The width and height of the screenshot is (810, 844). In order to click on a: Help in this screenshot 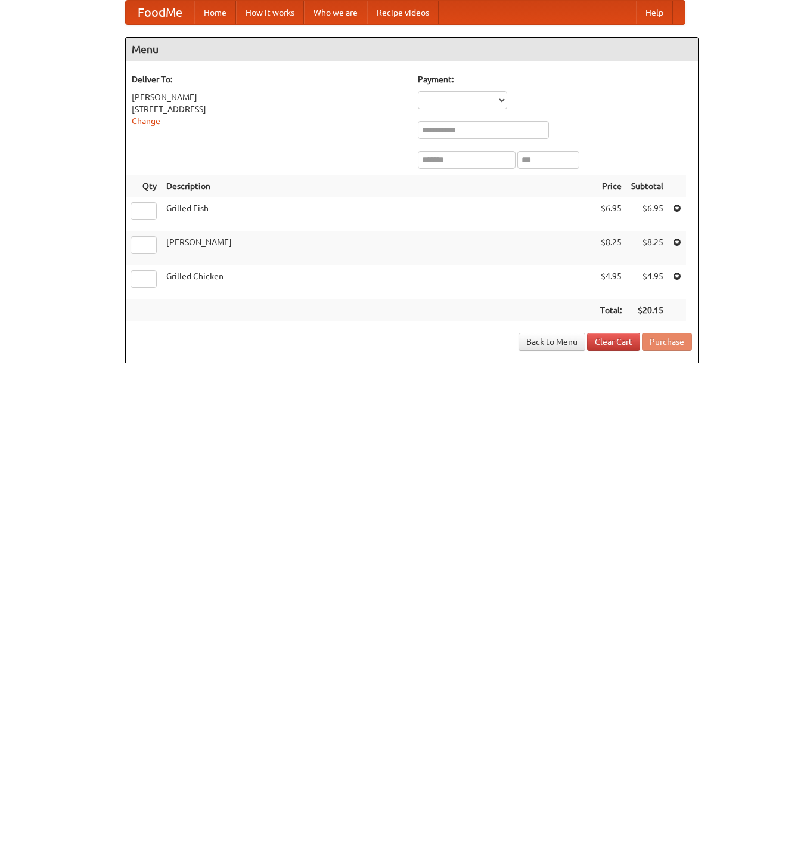, I will do `click(655, 13)`.